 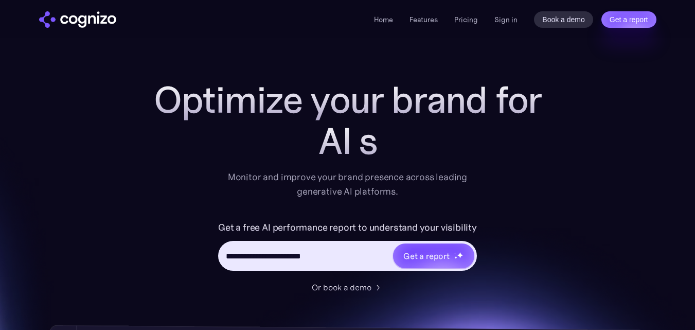 I want to click on a: Or book a demo, so click(x=348, y=287).